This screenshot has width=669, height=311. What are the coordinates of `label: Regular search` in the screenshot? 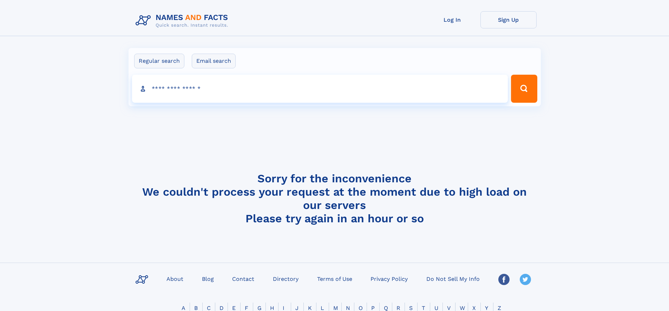 It's located at (159, 61).